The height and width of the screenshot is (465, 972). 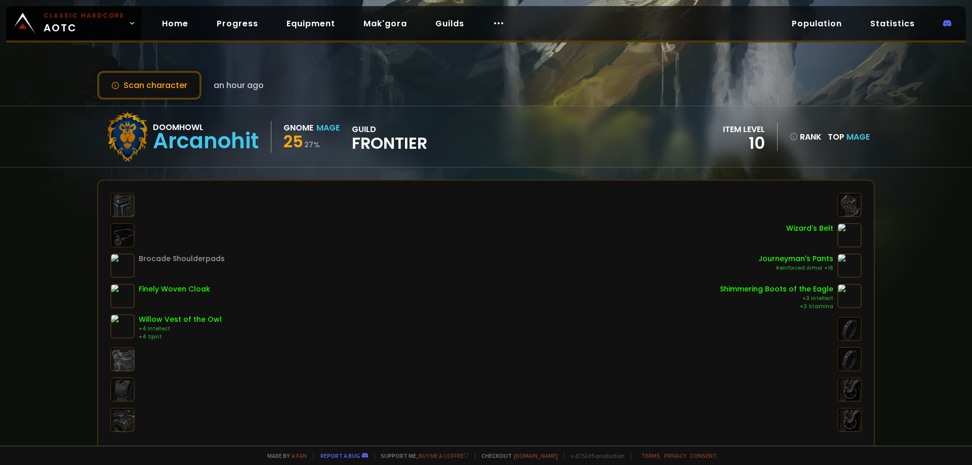 I want to click on span: Frontier, so click(x=389, y=143).